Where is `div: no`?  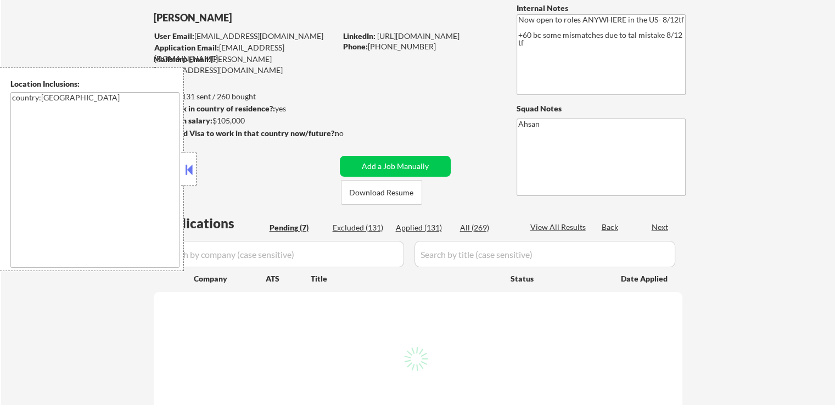 div: no is located at coordinates (350, 133).